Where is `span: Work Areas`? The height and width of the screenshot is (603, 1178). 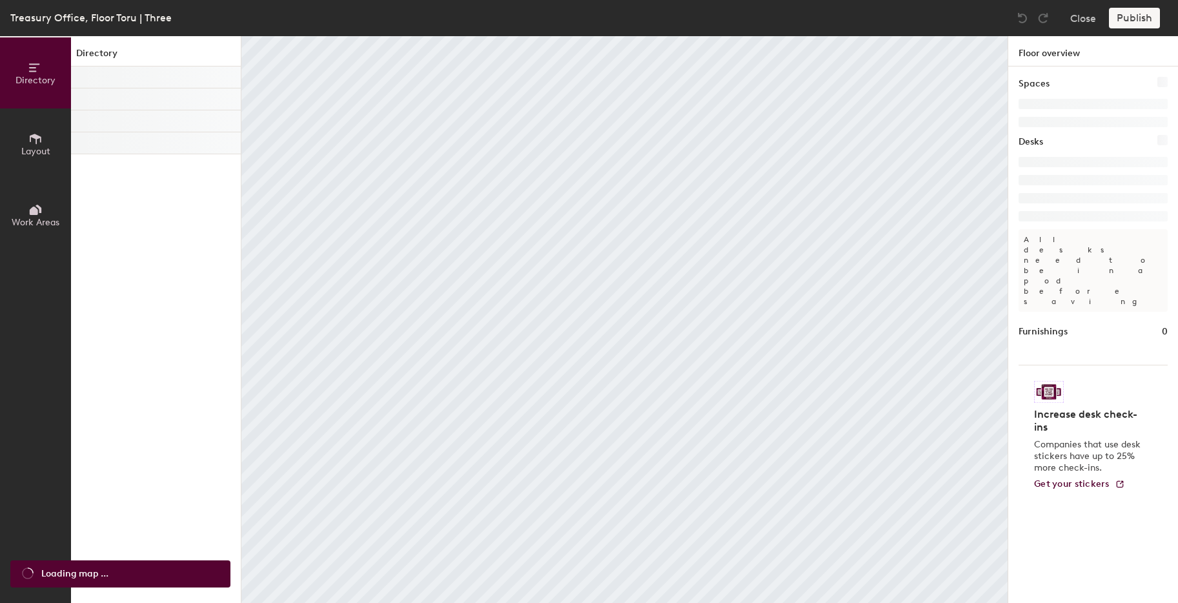 span: Work Areas is located at coordinates (35, 222).